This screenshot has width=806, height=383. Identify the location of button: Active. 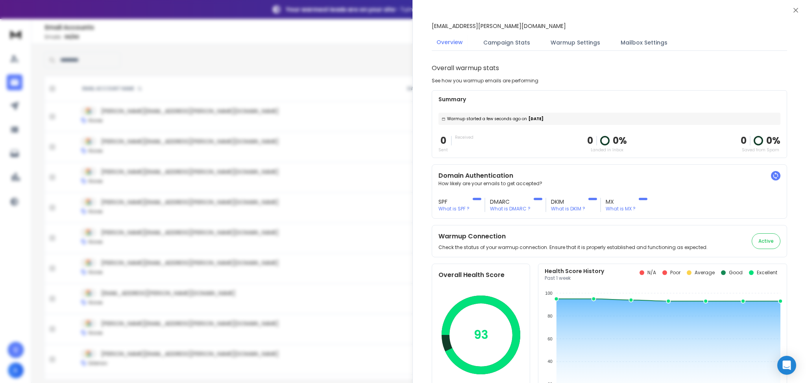
(766, 241).